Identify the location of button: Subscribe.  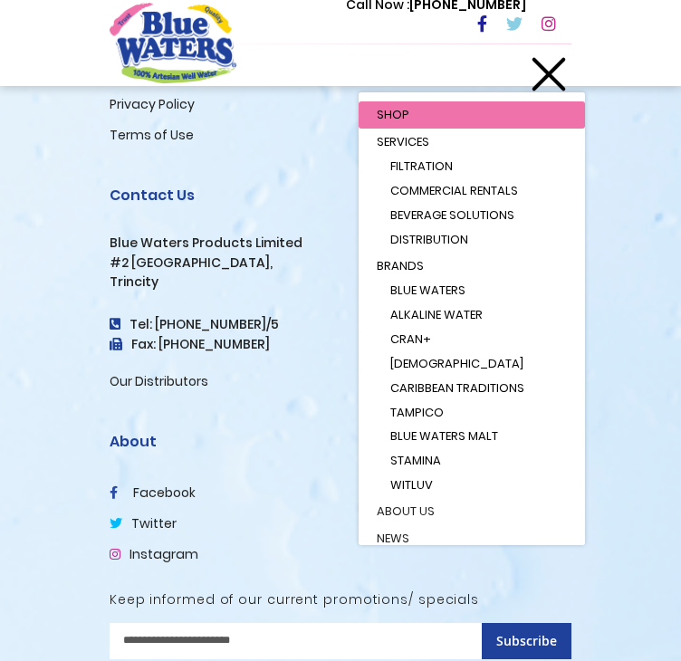
(526, 641).